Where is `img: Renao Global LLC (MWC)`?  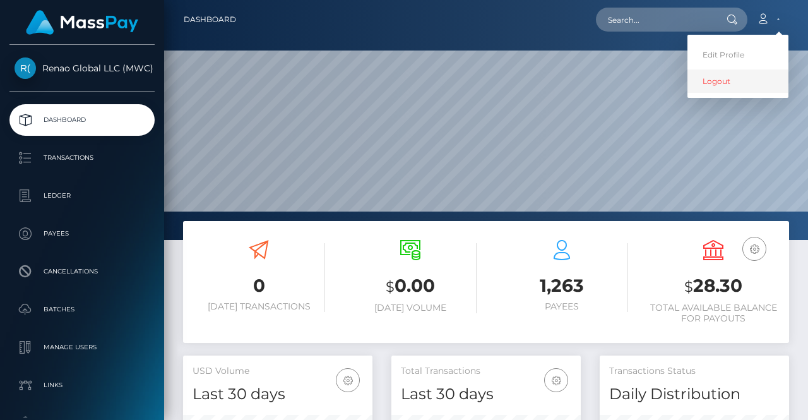 img: Renao Global LLC (MWC) is located at coordinates (25, 68).